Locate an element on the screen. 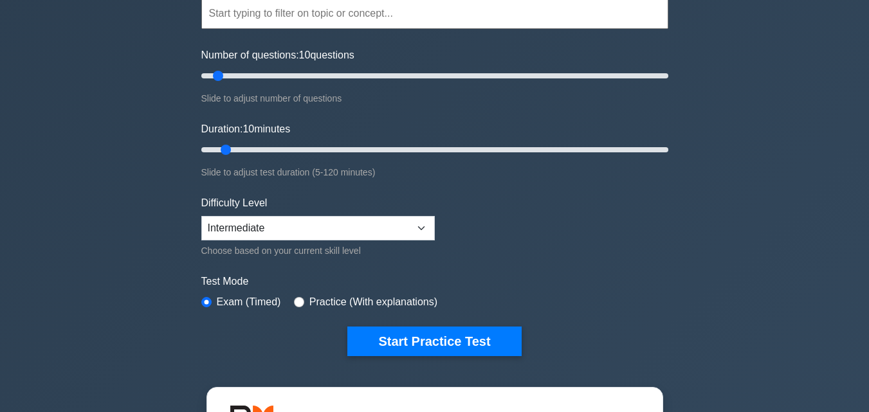 This screenshot has height=412, width=869. button: Start Practice Test is located at coordinates (434, 342).